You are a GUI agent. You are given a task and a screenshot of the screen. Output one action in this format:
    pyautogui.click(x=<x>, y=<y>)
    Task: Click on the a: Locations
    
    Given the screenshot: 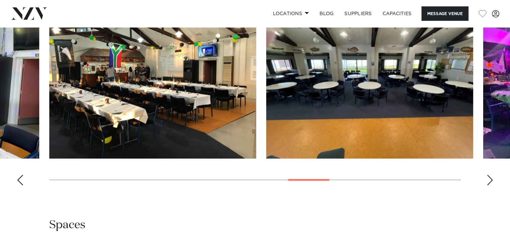 What is the action you would take?
    pyautogui.click(x=291, y=13)
    